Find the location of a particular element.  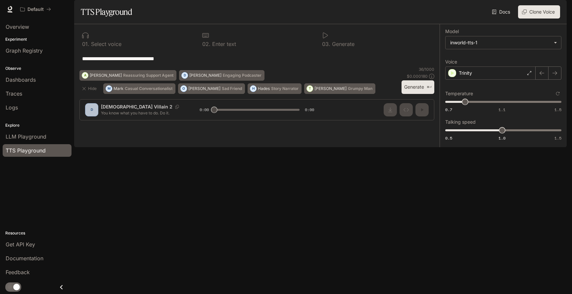

span: 0.7 is located at coordinates (449, 110).